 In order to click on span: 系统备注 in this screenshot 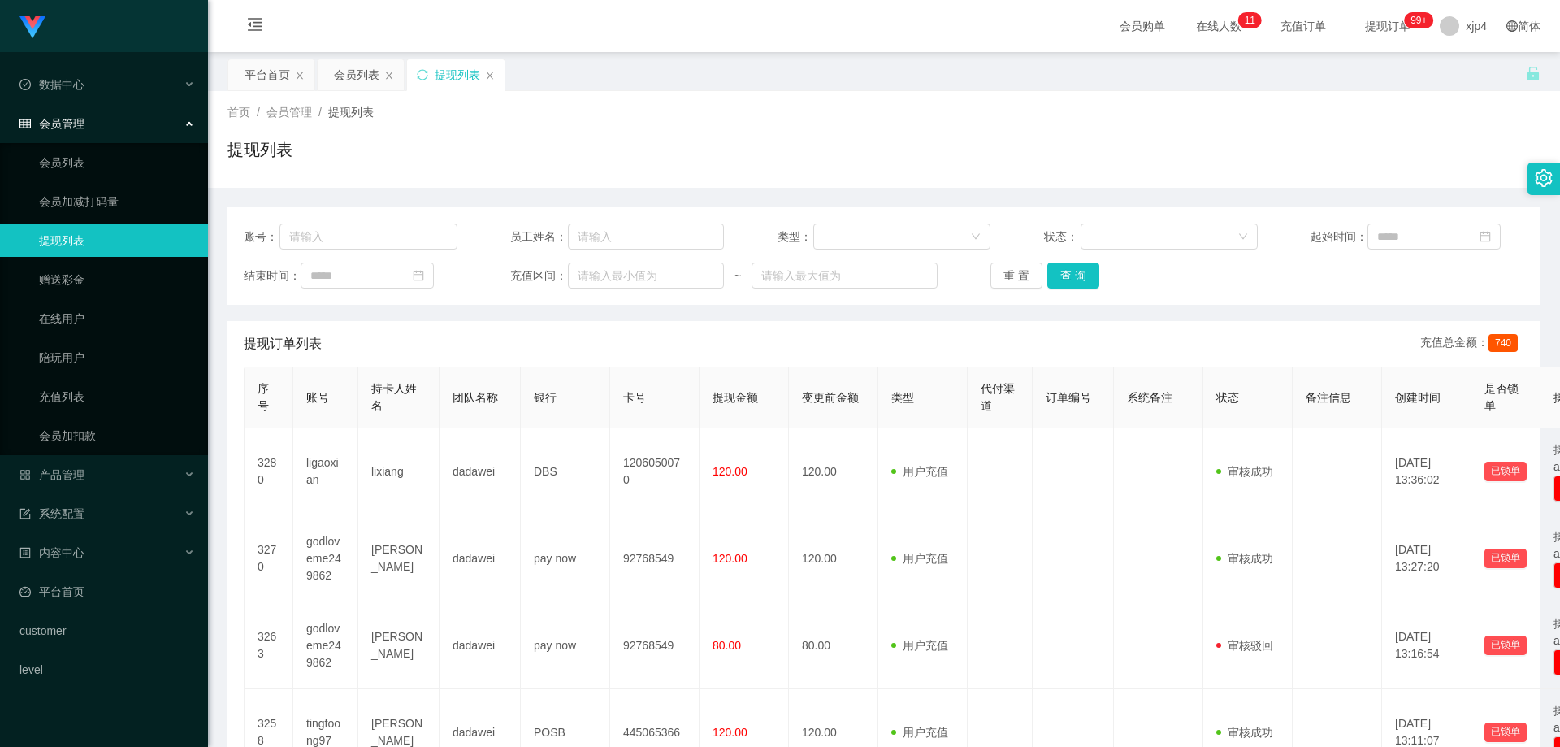, I will do `click(1150, 397)`.